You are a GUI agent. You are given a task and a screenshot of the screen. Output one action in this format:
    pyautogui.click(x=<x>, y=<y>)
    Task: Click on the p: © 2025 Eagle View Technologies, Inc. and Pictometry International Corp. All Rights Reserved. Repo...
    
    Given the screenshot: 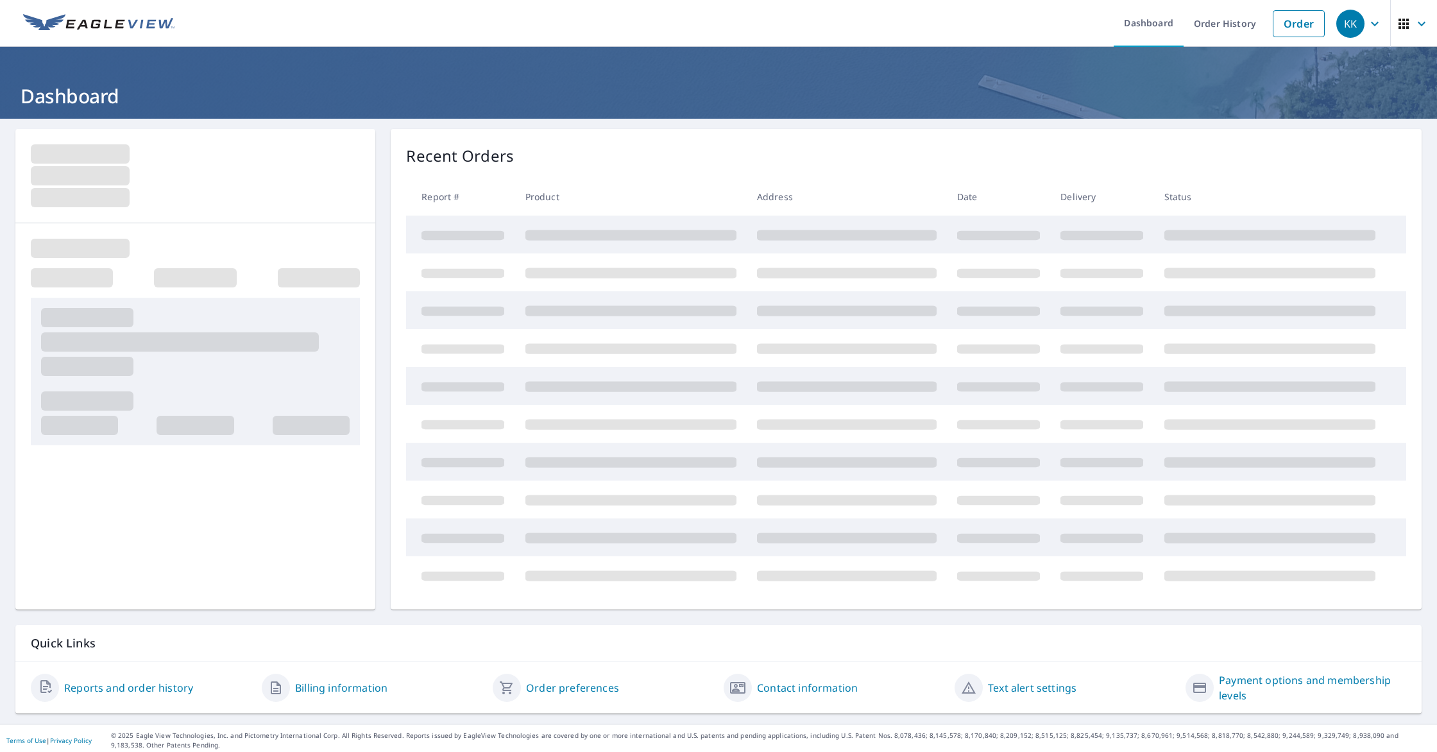 What is the action you would take?
    pyautogui.click(x=770, y=740)
    